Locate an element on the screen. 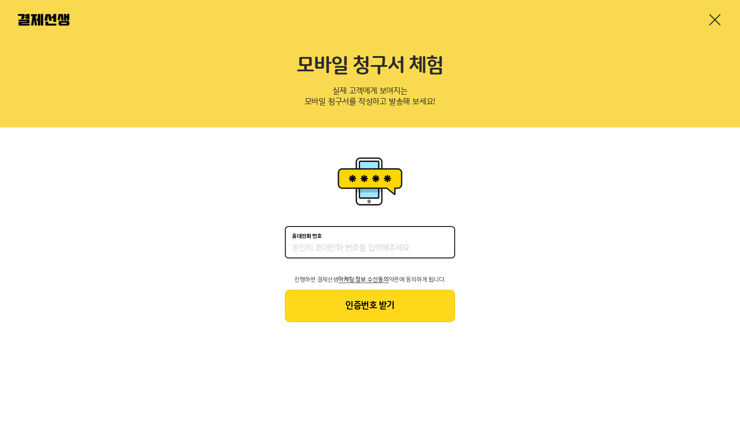  h2: 모바일 청구서 체험 is located at coordinates (370, 66).